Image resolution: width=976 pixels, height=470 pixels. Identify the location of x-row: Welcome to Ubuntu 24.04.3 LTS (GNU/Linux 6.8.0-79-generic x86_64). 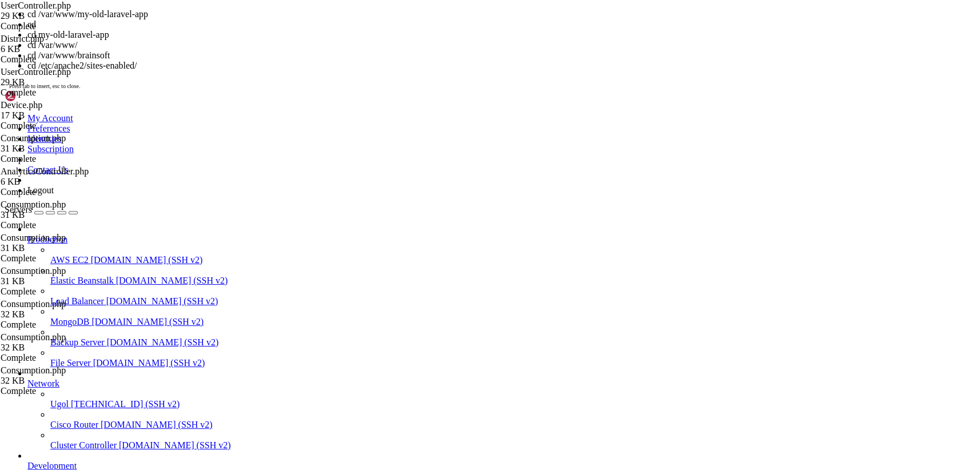
(415, 9).